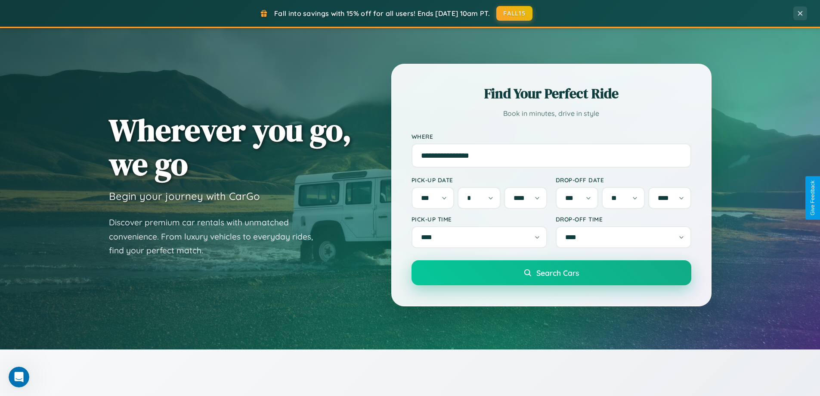  What do you see at coordinates (623, 179) in the screenshot?
I see `label: Drop-off Date` at bounding box center [623, 179].